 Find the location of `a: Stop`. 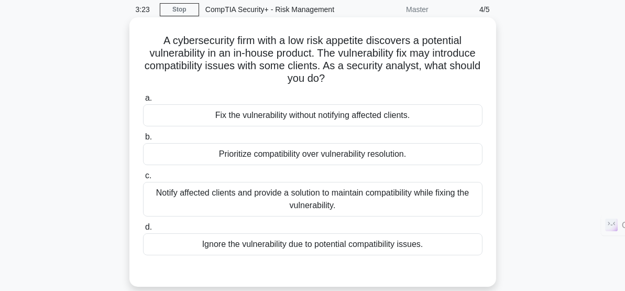

a: Stop is located at coordinates (179, 9).